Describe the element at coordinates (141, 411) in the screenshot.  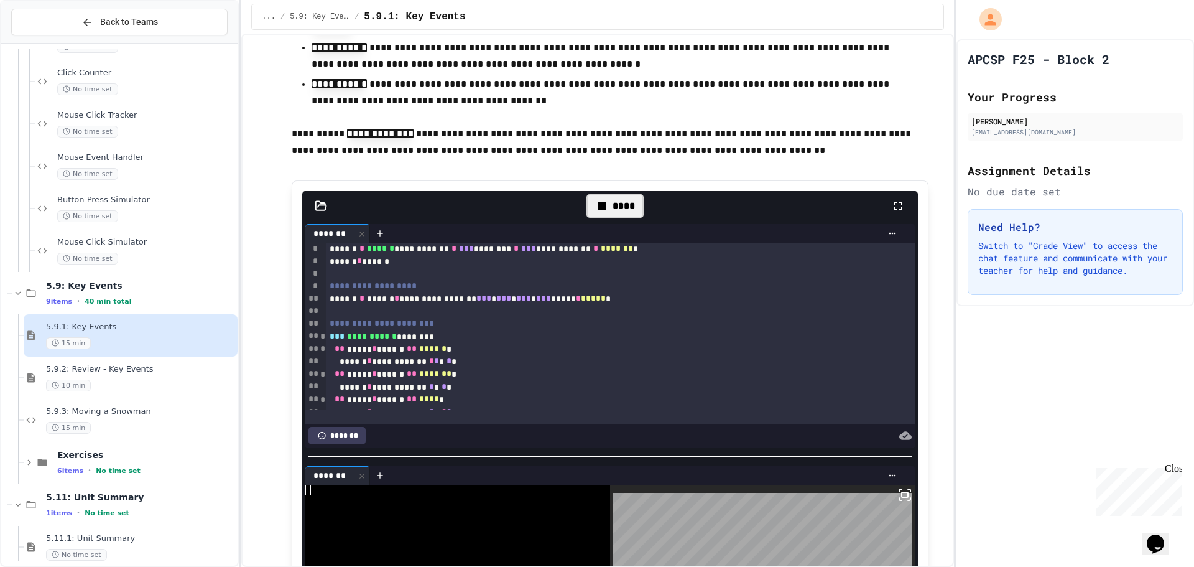
I see `span: 5.9.3: Moving a Snowman` at that location.